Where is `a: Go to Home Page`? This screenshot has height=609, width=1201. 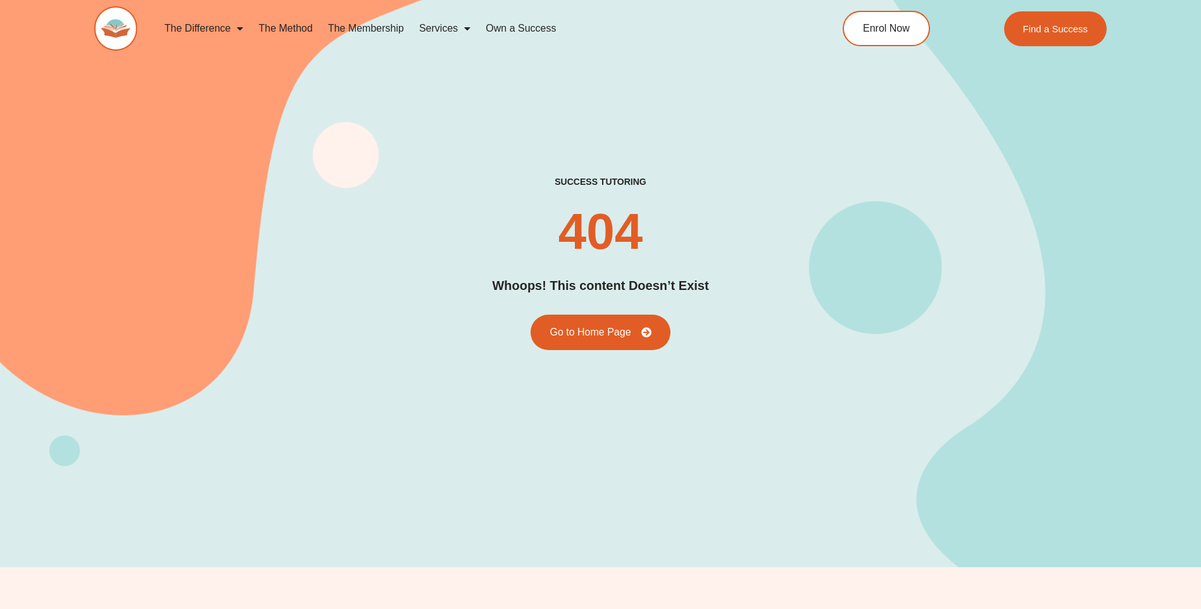
a: Go to Home Page is located at coordinates (600, 332).